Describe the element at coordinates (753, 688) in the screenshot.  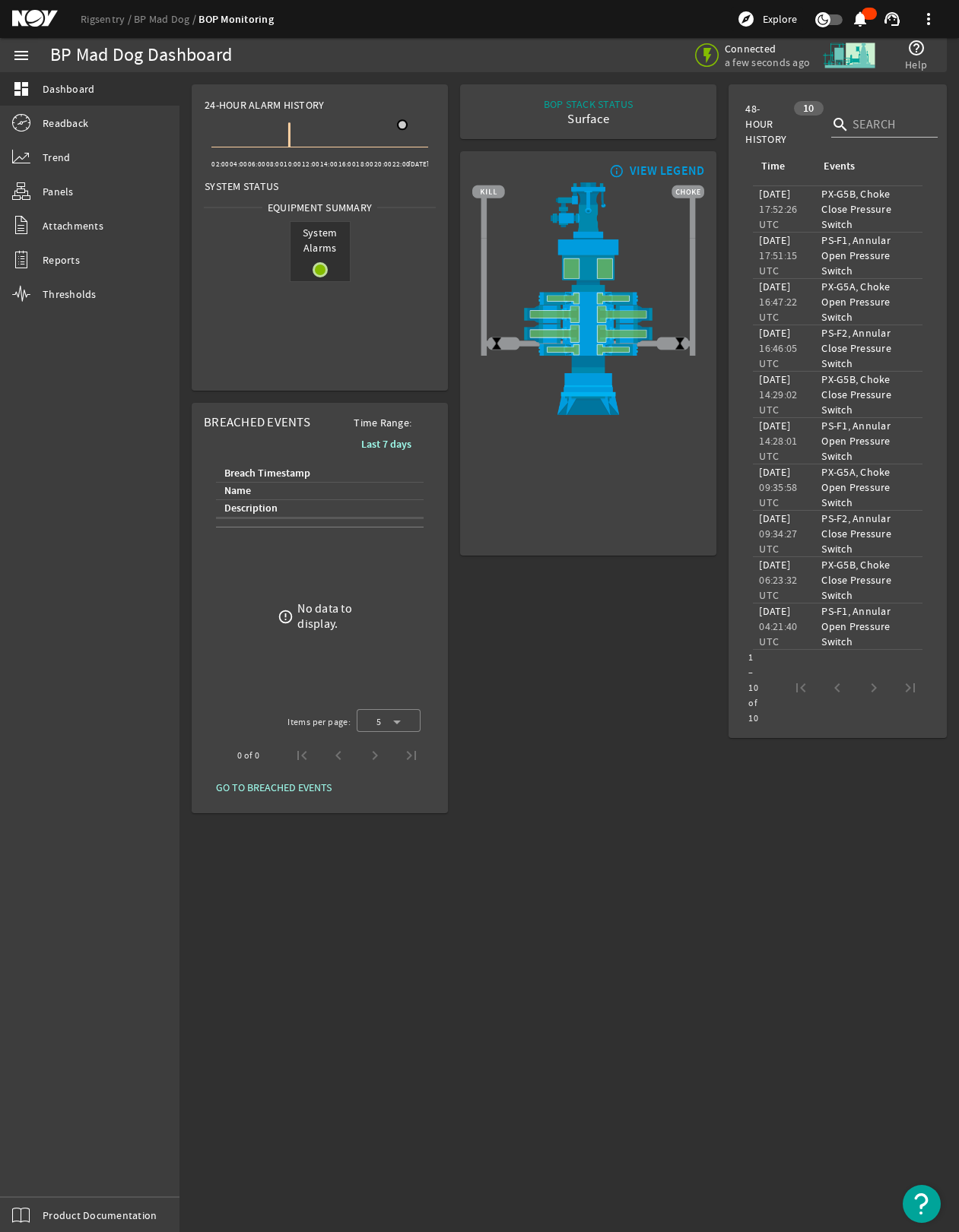
I see `div: 1 – 10 of 10` at that location.